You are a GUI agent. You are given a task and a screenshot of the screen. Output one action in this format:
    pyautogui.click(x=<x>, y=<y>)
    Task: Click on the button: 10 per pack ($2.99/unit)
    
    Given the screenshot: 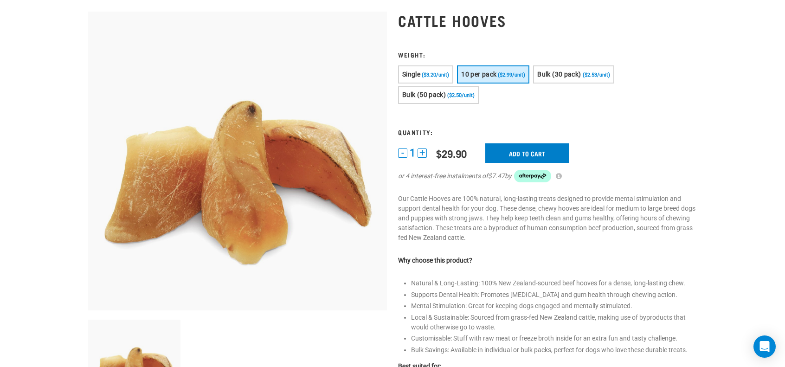 What is the action you would take?
    pyautogui.click(x=493, y=74)
    